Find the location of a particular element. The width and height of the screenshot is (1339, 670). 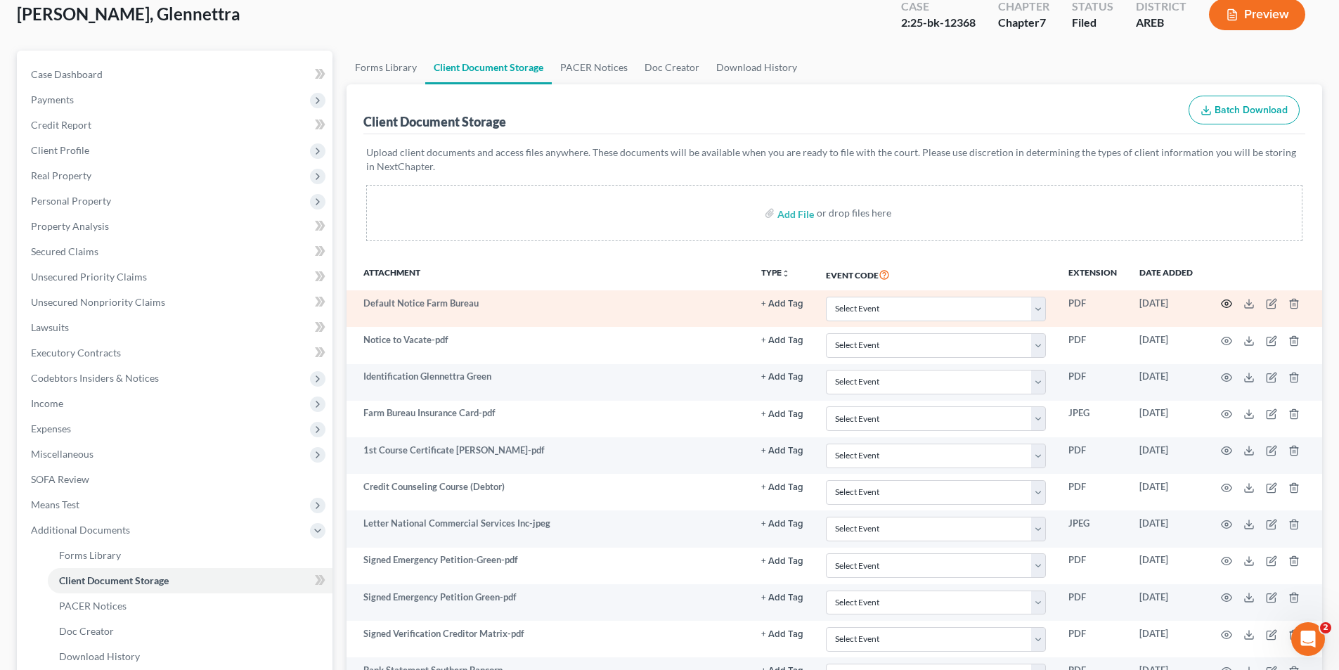

span: Batch Download is located at coordinates (1251, 110).